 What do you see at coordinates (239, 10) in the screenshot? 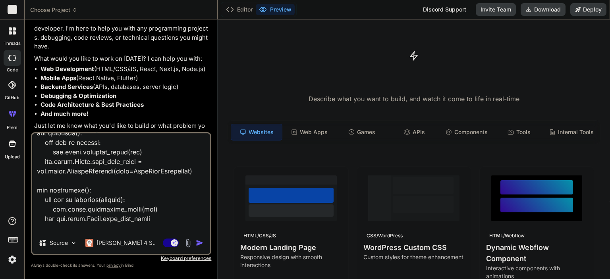
I see `button: Editor` at bounding box center [239, 10].